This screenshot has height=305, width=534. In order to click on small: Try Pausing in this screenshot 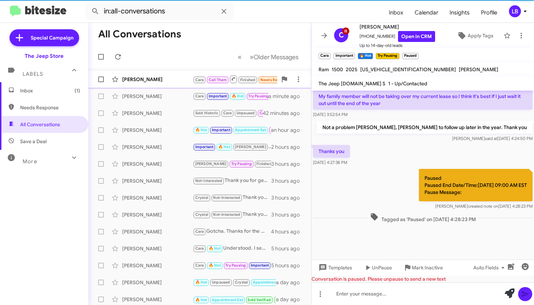, I will do `click(387, 56)`.